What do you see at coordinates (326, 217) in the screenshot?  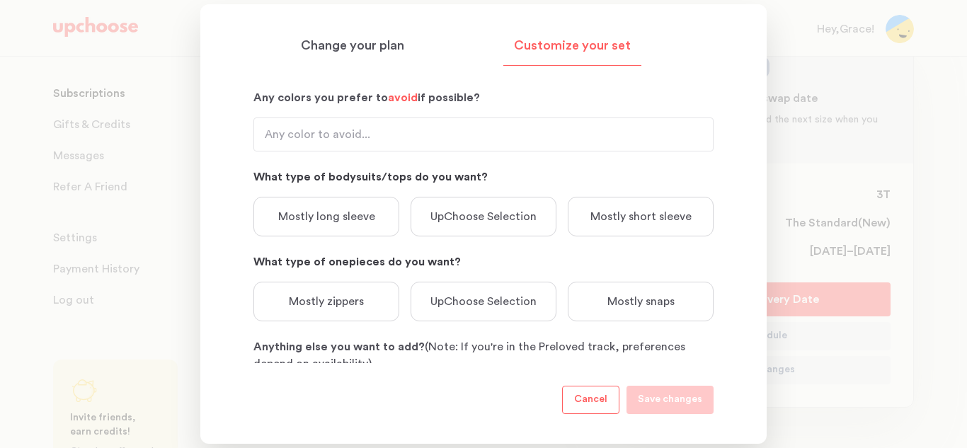 I see `p: Mostly long sleeve` at bounding box center [326, 217].